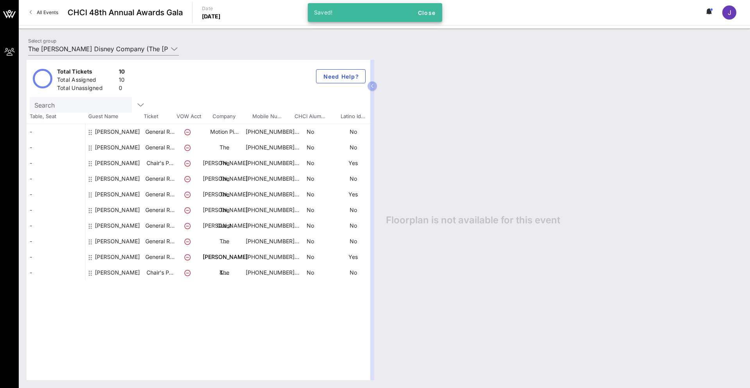 This screenshot has width=750, height=388. What do you see at coordinates (729, 13) in the screenshot?
I see `div: J` at bounding box center [729, 13].